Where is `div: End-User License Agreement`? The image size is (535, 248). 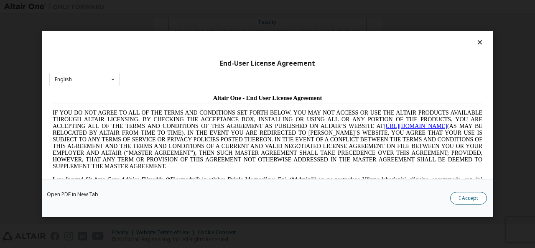
div: End-User License Agreement is located at coordinates (267, 64).